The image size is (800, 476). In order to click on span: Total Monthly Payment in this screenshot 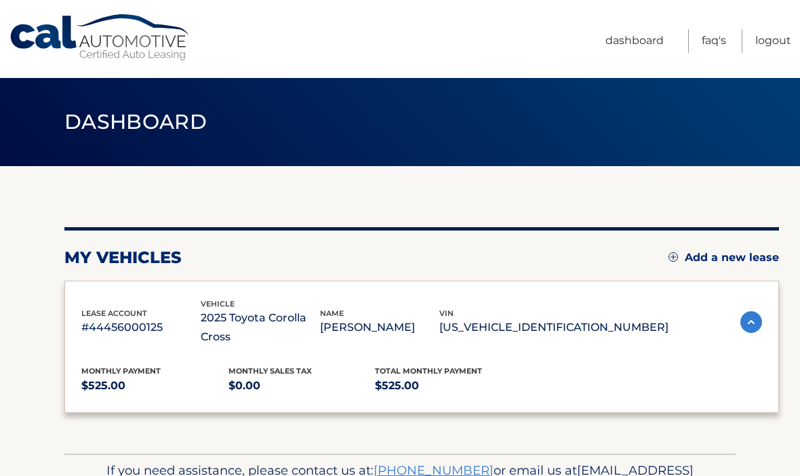, I will do `click(428, 371)`.